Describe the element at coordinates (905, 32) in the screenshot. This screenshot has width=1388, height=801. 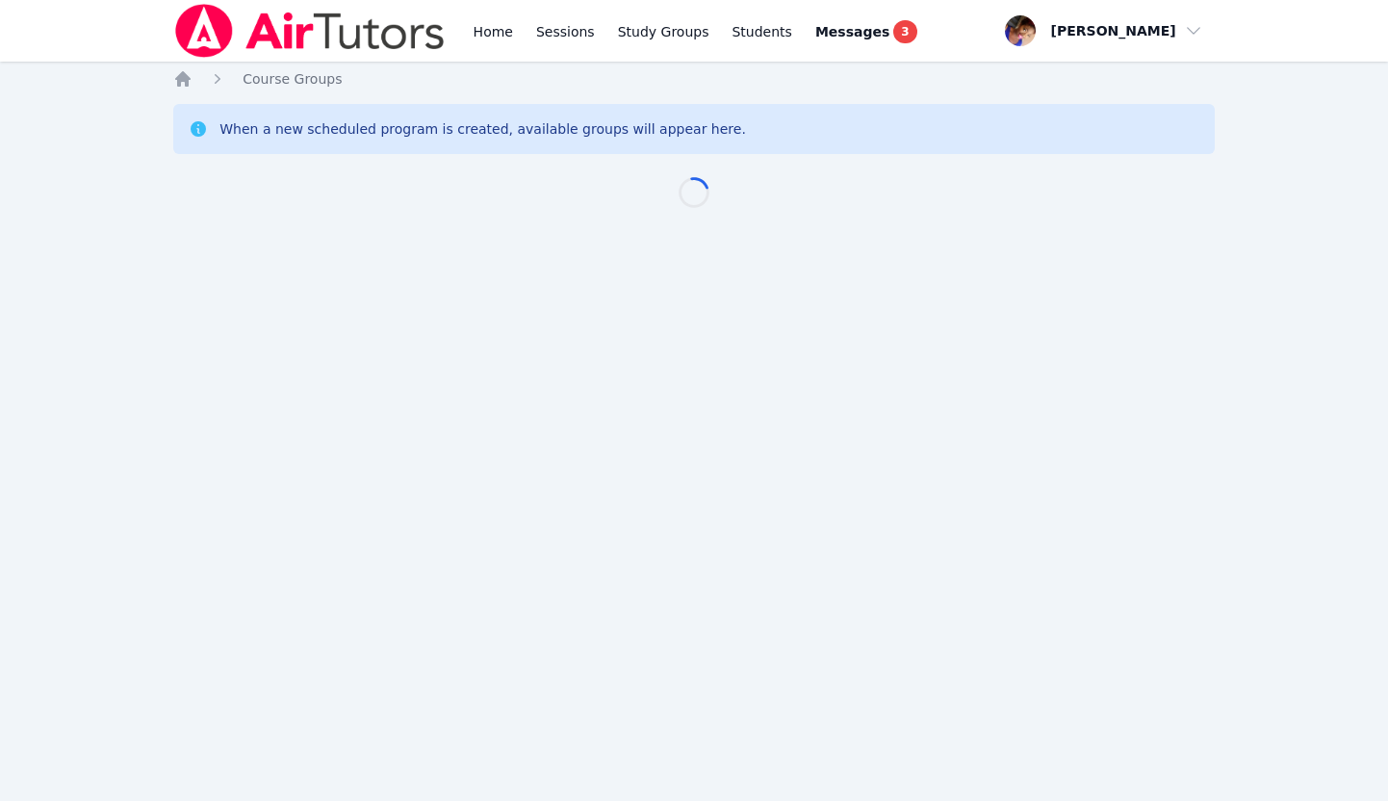
I see `span: 3` at that location.